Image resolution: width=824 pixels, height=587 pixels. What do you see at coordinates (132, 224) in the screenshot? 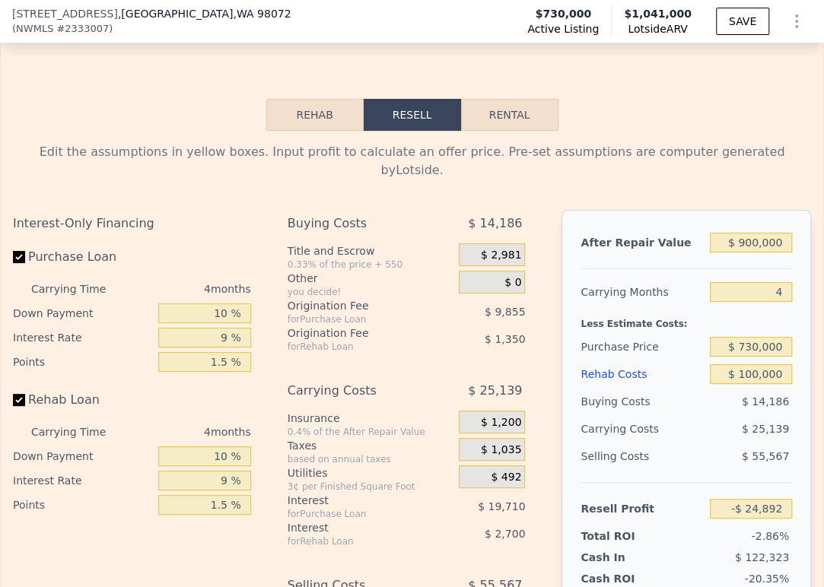
I see `div: Interest-Only Financing` at bounding box center [132, 224].